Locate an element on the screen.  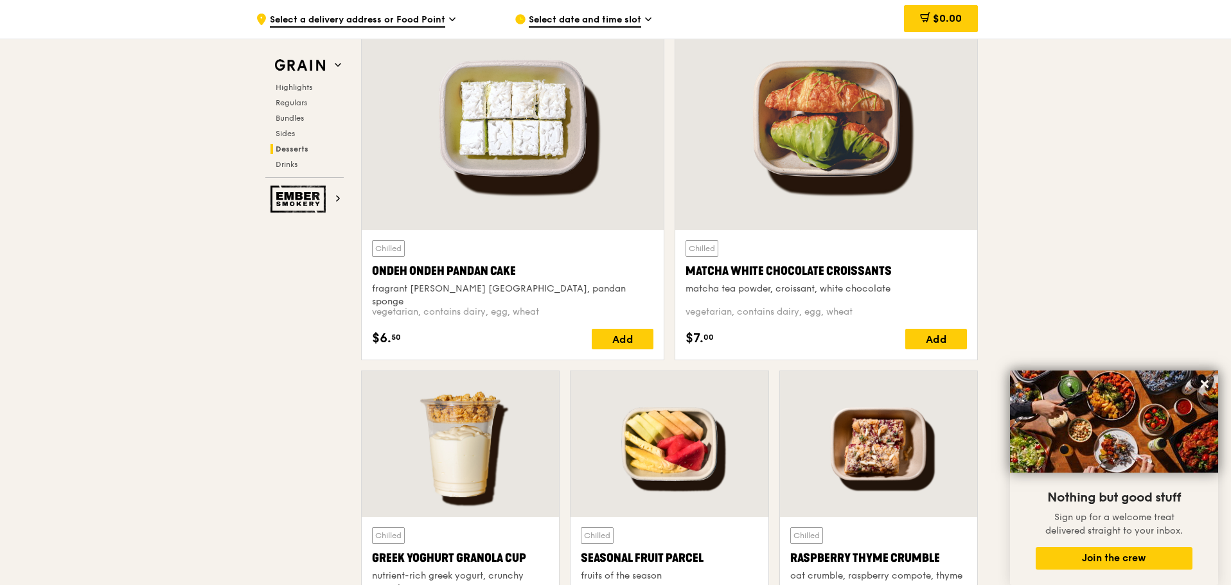
div: fruits of the season is located at coordinates (669, 576).